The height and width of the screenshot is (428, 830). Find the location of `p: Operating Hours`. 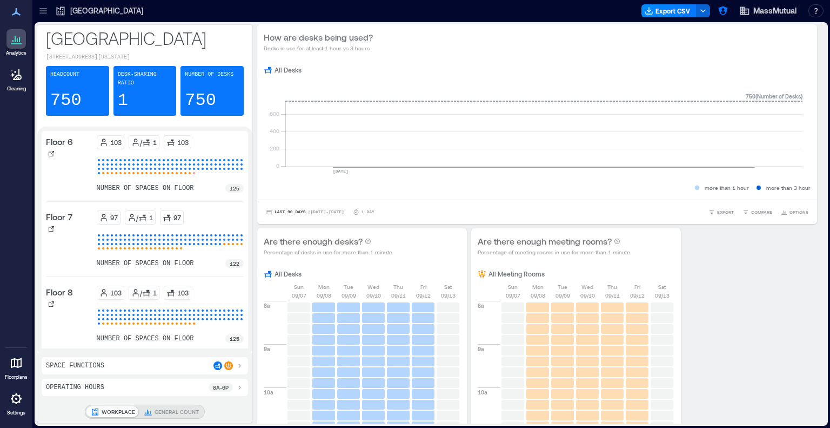

p: Operating Hours is located at coordinates (75, 387).